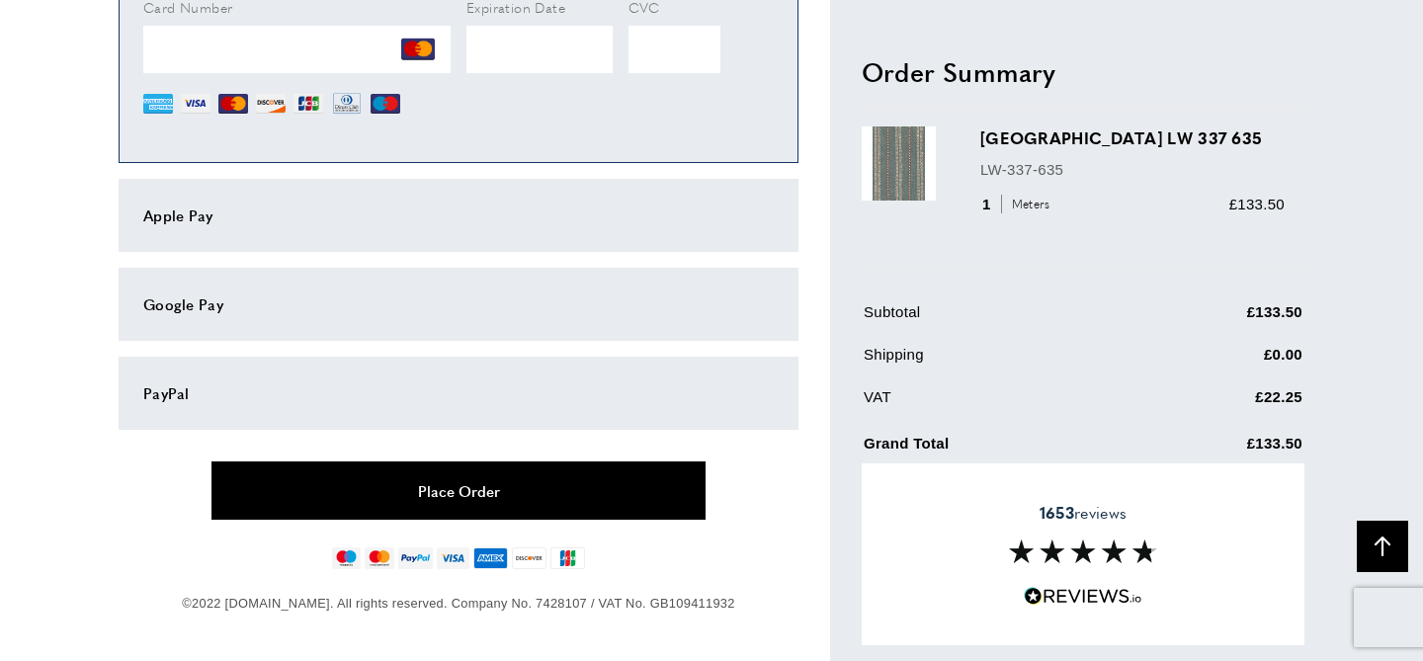  Describe the element at coordinates (1216, 361) in the screenshot. I see `td: £0.00` at that location.